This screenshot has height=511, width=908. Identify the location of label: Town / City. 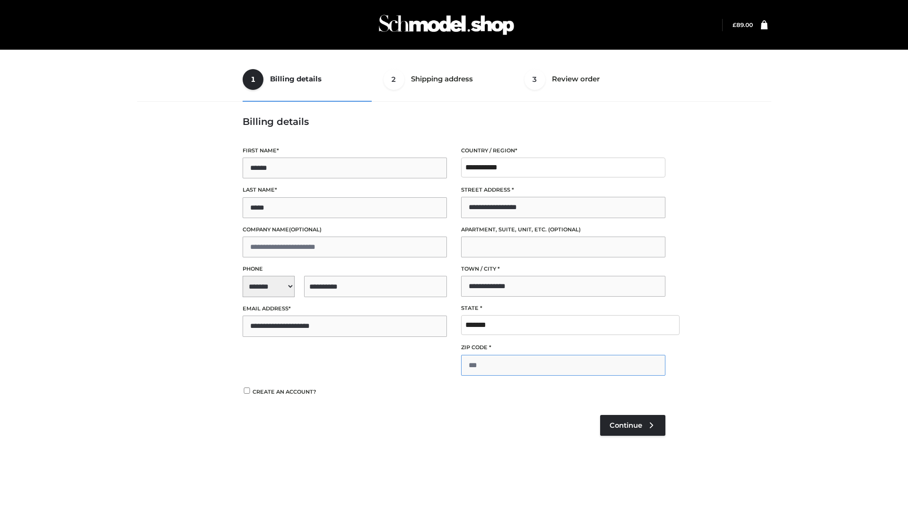
(563, 268).